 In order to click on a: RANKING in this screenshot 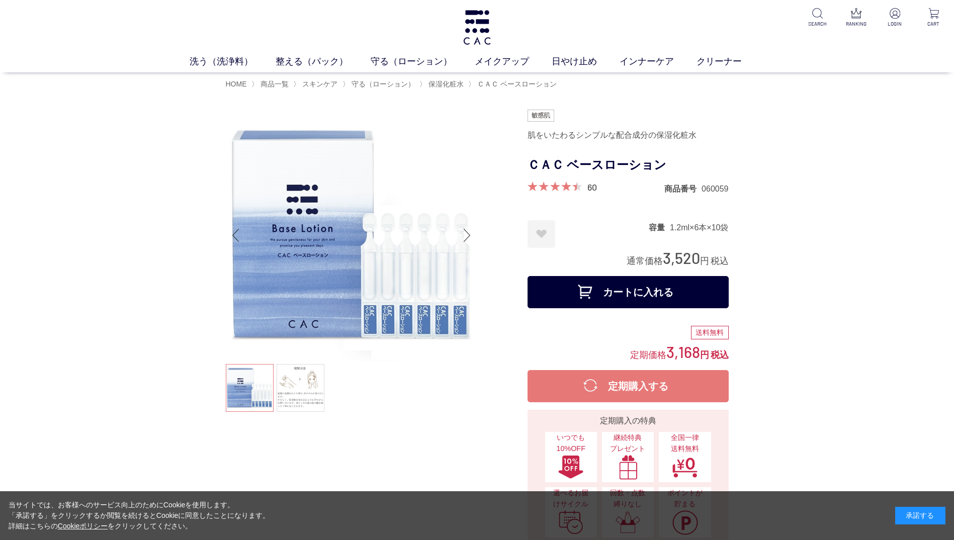, I will do `click(856, 18)`.